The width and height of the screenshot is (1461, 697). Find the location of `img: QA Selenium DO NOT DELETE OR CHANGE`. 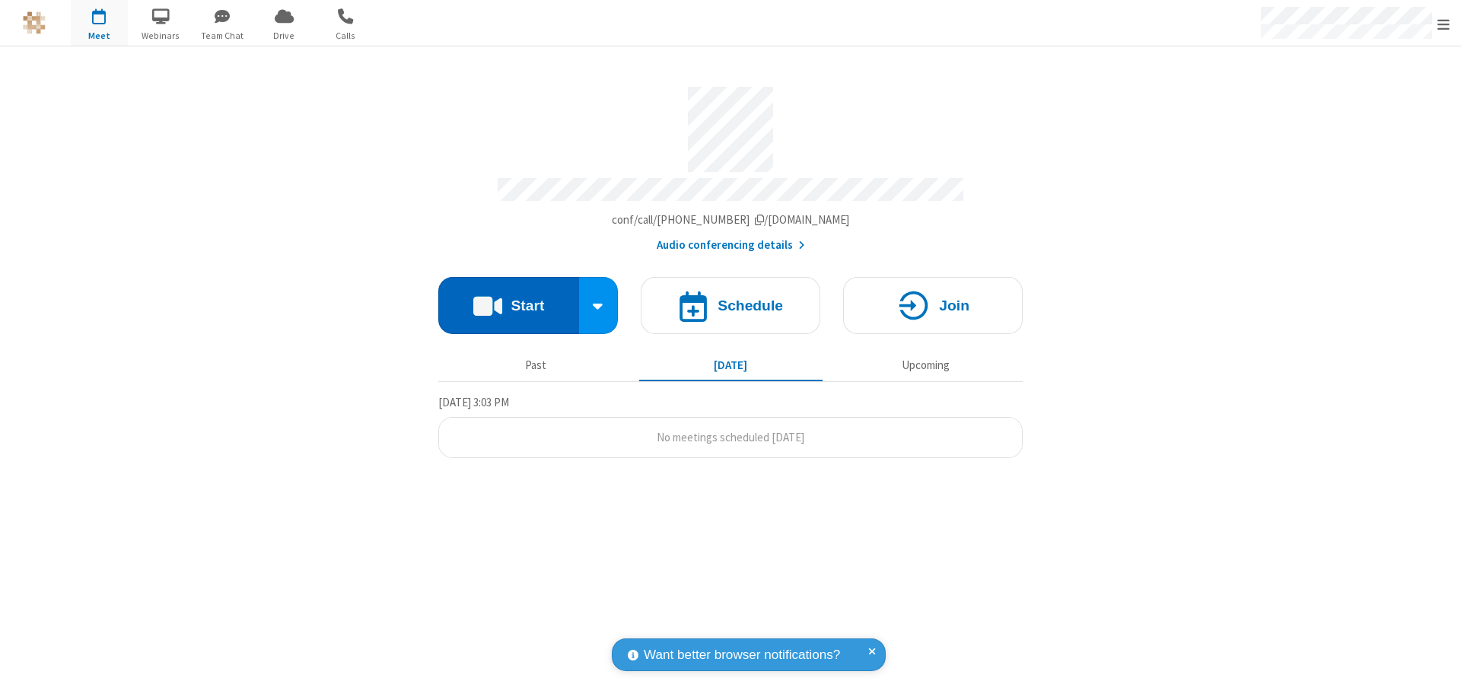

img: QA Selenium DO NOT DELETE OR CHANGE is located at coordinates (34, 23).